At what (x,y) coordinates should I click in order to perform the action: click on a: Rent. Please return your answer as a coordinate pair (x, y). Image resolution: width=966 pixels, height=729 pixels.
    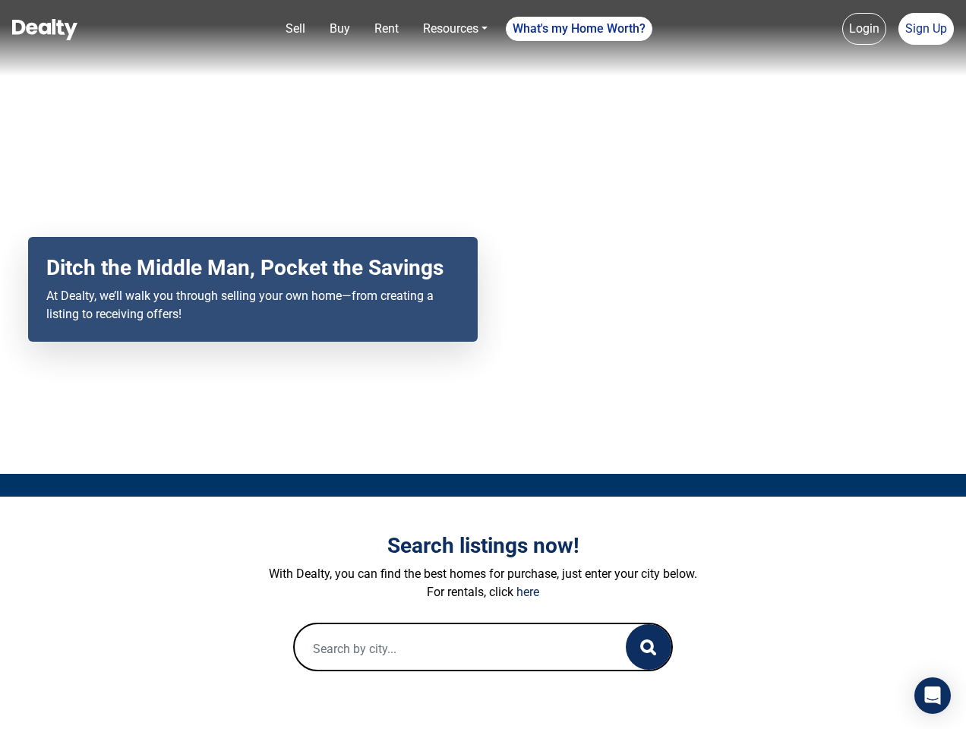
    Looking at the image, I should click on (387, 29).